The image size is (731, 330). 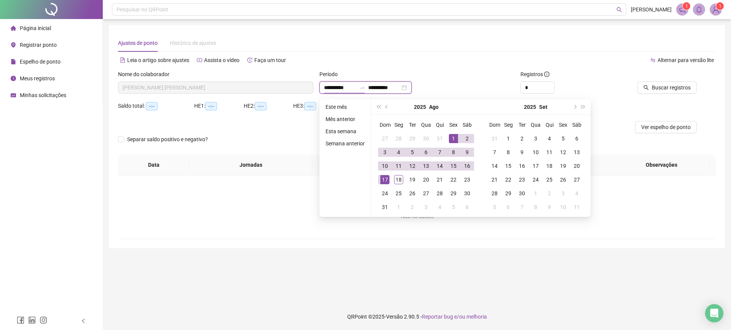 I want to click on th: Sáb, so click(x=467, y=125).